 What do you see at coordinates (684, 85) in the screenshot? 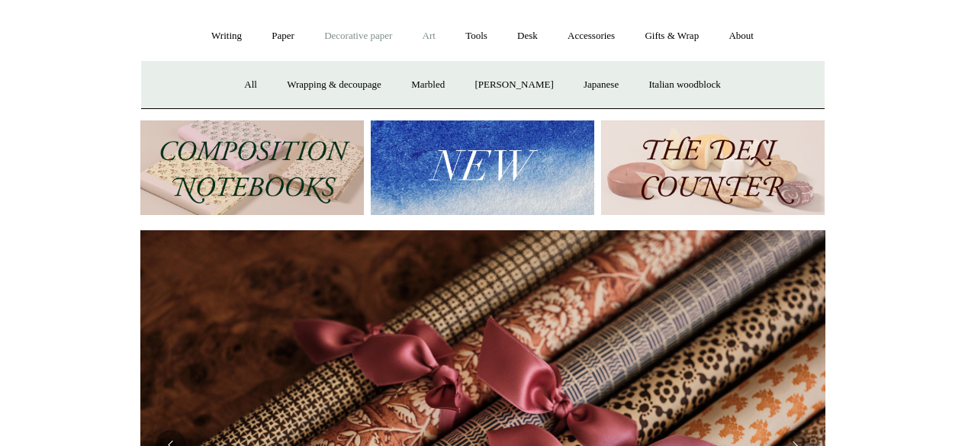
I see `a: Italian woodblock` at bounding box center [684, 85].